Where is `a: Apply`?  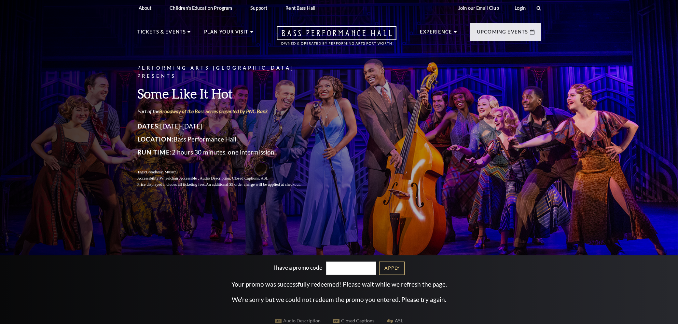 a: Apply is located at coordinates (392, 268).